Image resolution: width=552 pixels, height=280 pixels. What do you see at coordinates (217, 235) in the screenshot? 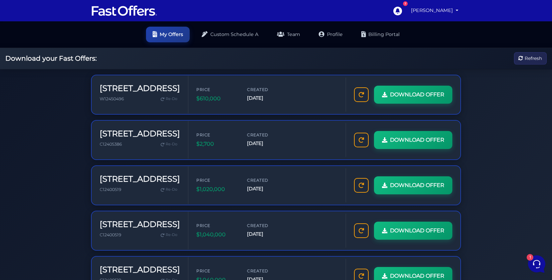
I see `span: $1,040,000` at bounding box center [217, 235].